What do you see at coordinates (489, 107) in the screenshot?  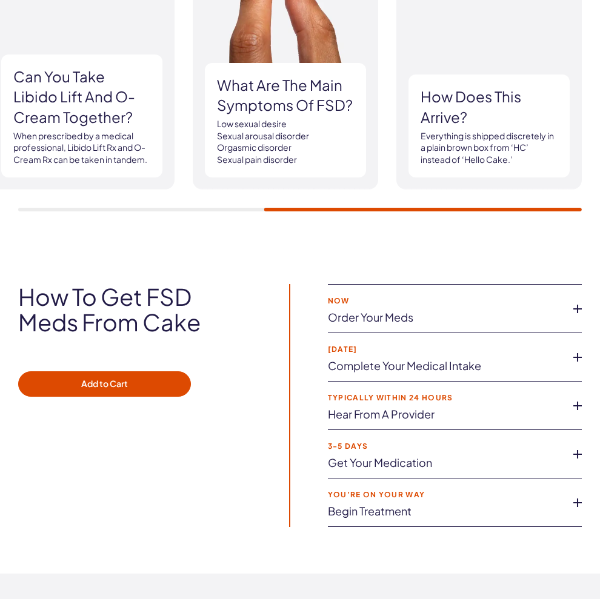 I see `h3: How does this arrive?` at bounding box center [489, 107].